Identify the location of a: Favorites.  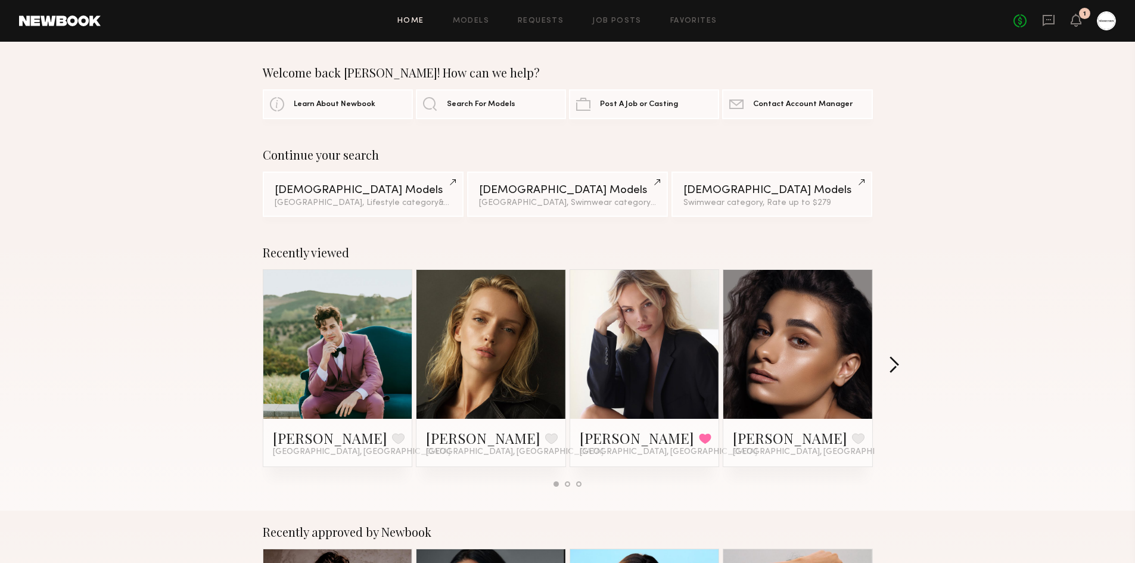
(694, 21).